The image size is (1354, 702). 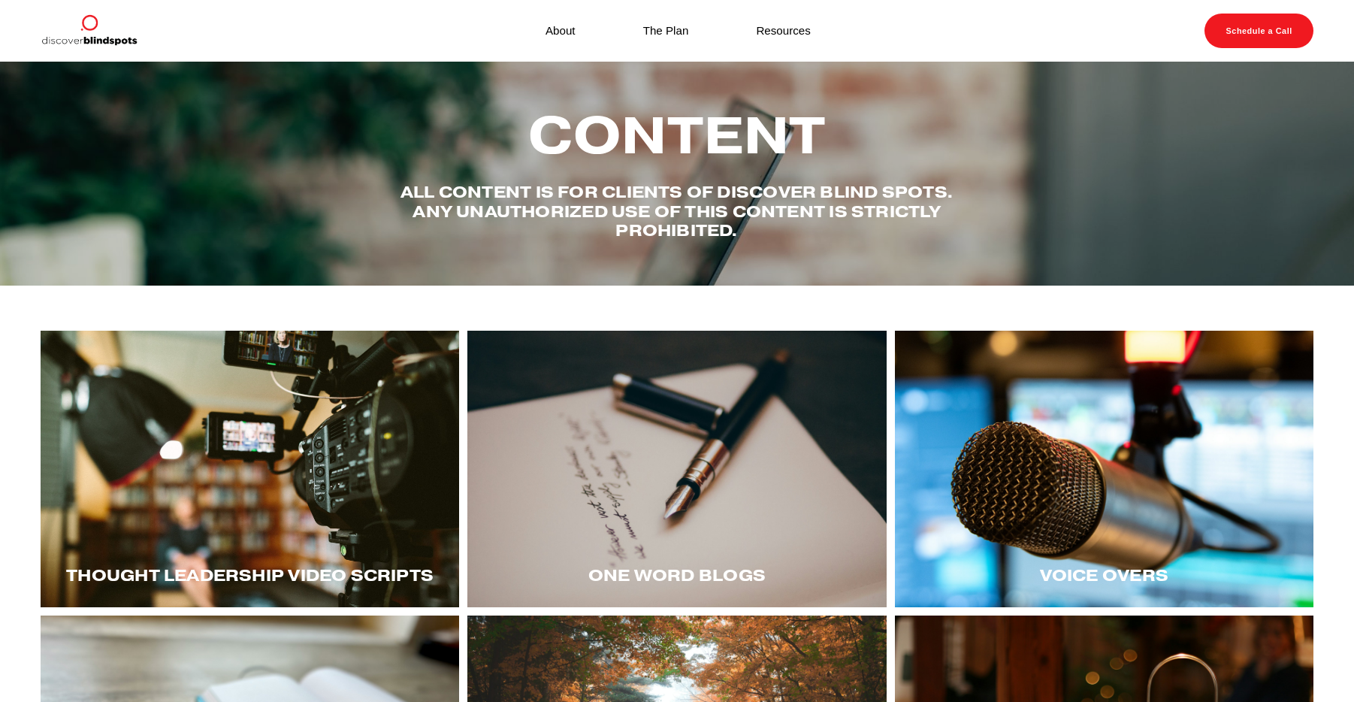 I want to click on h4: All content is for Clients of Discover Blind spots. Any unauthorized use of this content is stric..., so click(x=676, y=211).